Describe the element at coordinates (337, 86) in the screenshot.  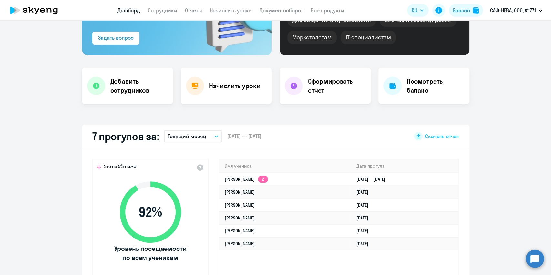
I see `h4: Сформировать отчет` at that location.